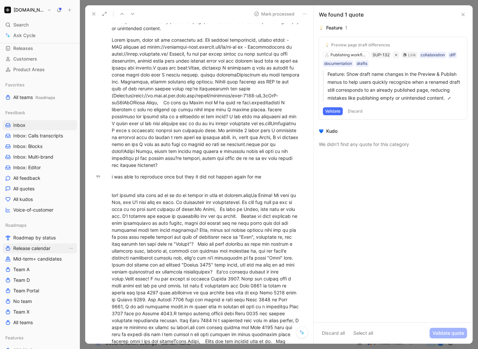 This screenshot has height=349, width=478. I want to click on span: All quotes, so click(24, 189).